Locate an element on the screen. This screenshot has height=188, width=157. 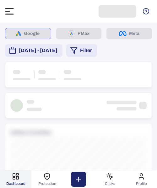
button: Clicks is located at coordinates (110, 179).